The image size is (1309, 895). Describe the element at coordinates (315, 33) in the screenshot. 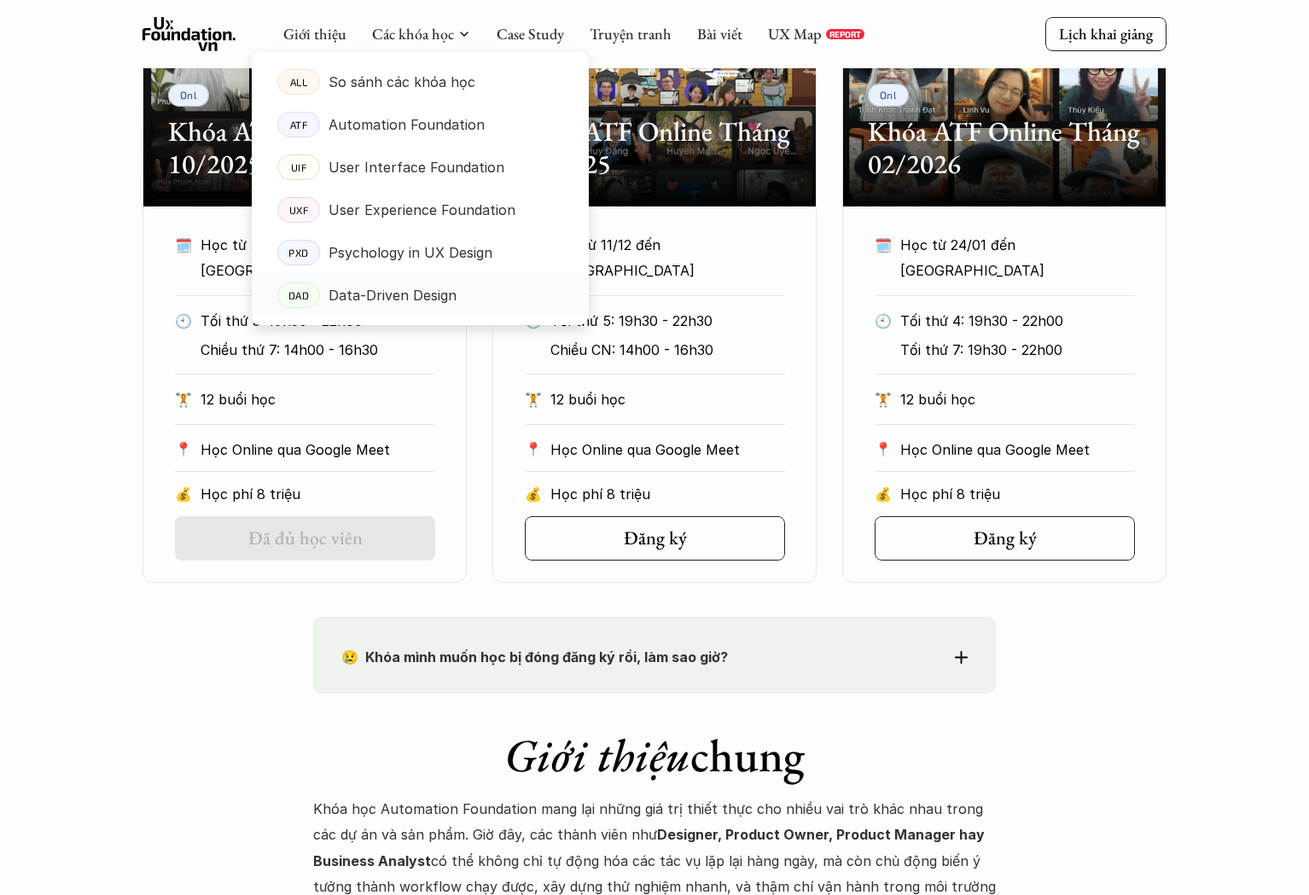

I see `a: Giới thiệu` at that location.